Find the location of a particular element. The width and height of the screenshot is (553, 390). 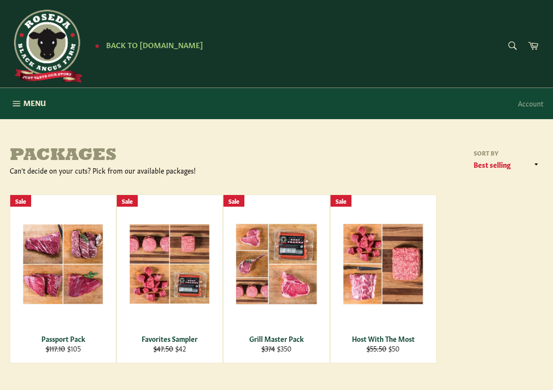

a: Passport Pack Passport Pack $117.10 $105 is located at coordinates (63, 279).